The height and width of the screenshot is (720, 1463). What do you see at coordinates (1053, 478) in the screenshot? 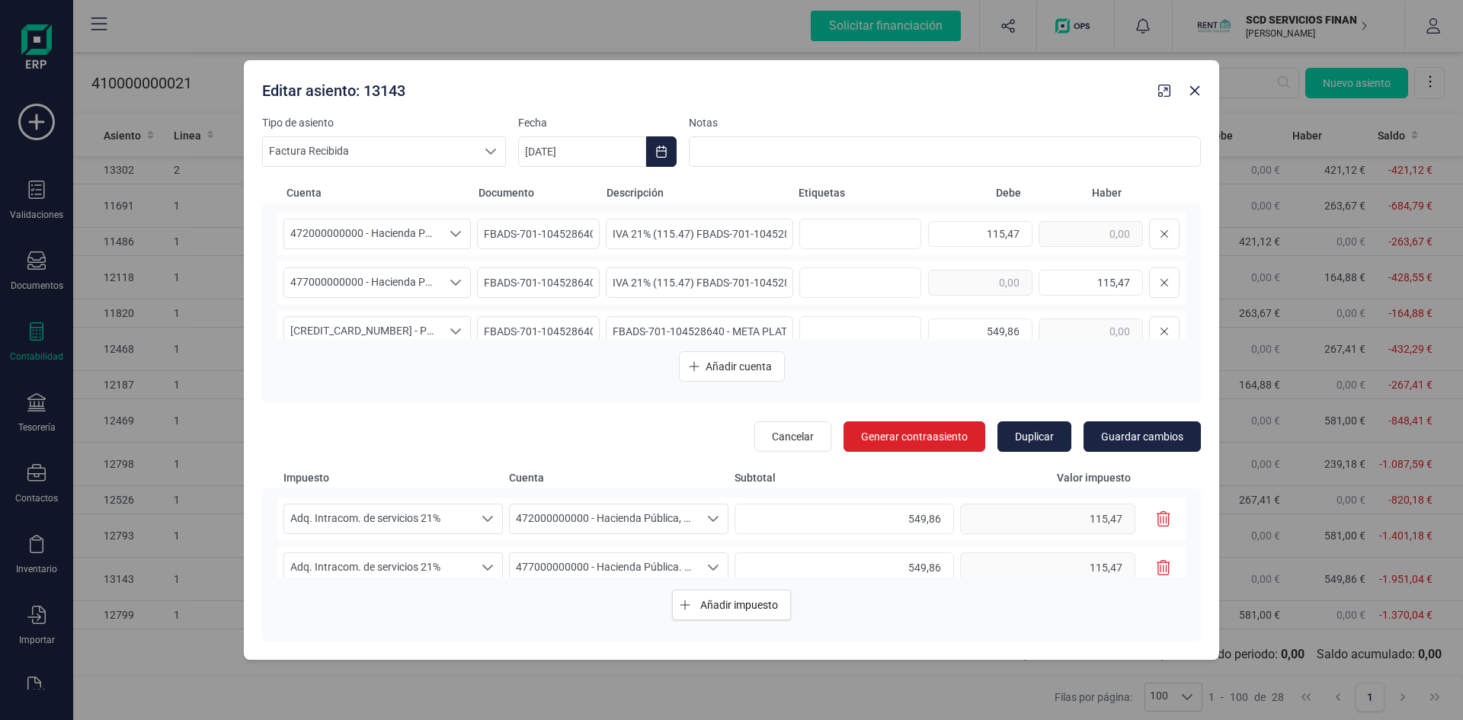
I see `span: Valor impuesto` at bounding box center [1053, 478].